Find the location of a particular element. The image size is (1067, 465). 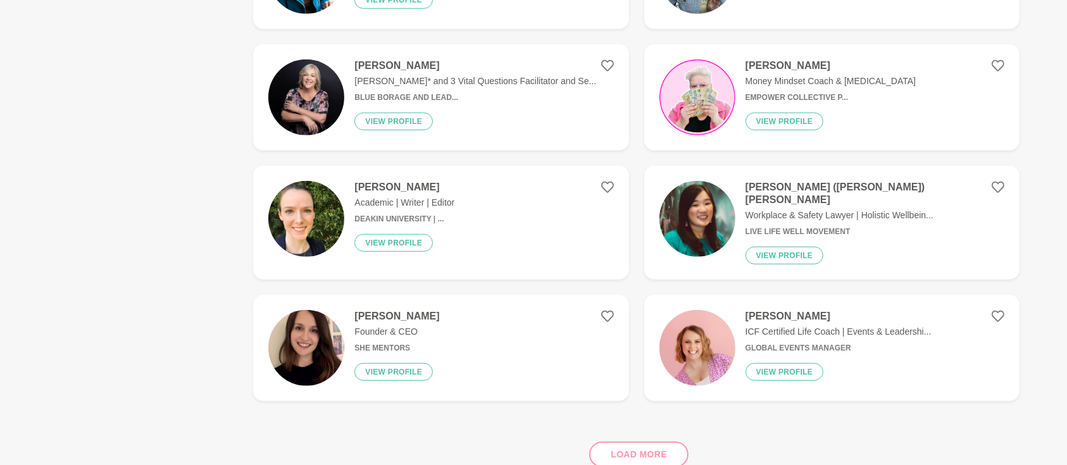

h6: Empower Collective P... is located at coordinates (830, 97).